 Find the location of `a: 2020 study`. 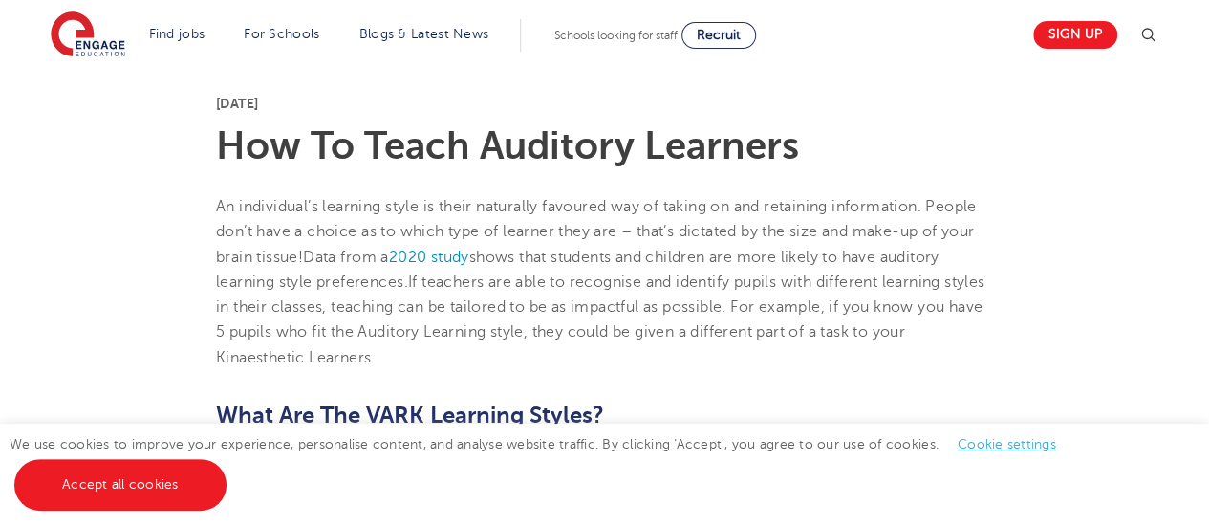

a: 2020 study is located at coordinates (429, 257).